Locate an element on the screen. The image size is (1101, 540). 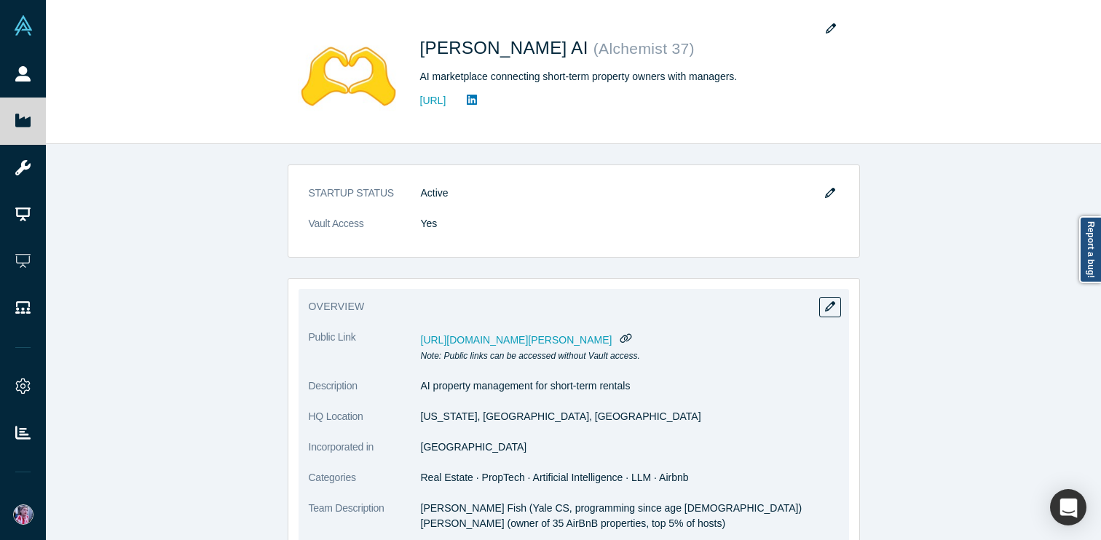
dt: Incorporated in is located at coordinates (365, 455).